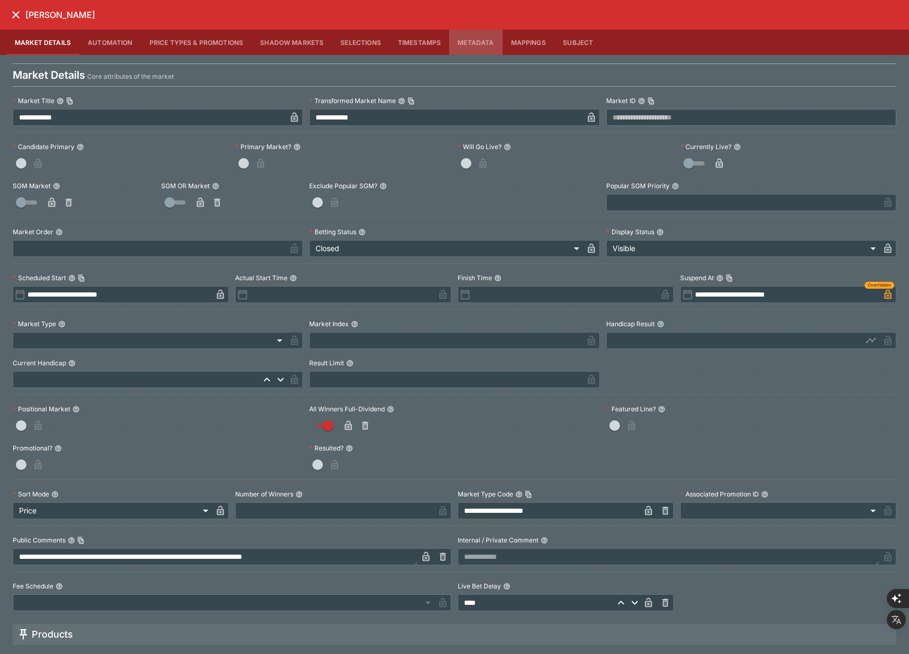  What do you see at coordinates (402, 101) in the screenshot?
I see `button: Transformed Market NameCopy To Clipboard` at bounding box center [402, 101].